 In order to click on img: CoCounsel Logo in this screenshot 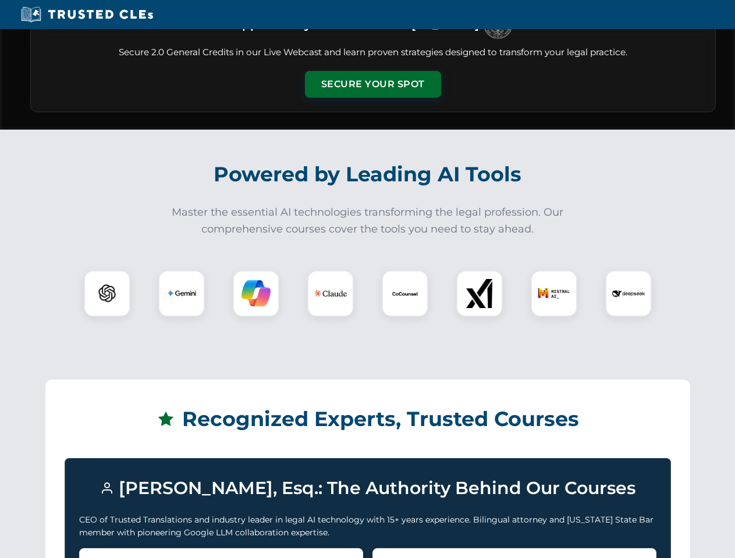, I will do `click(405, 294)`.